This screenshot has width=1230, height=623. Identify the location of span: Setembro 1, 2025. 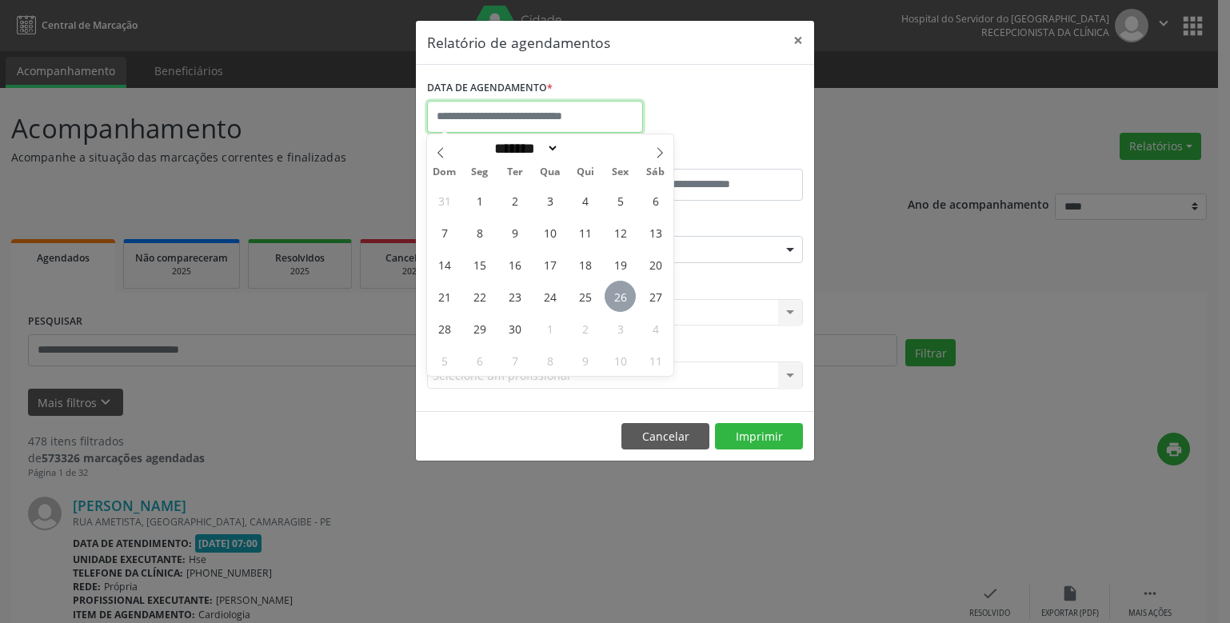
(479, 200).